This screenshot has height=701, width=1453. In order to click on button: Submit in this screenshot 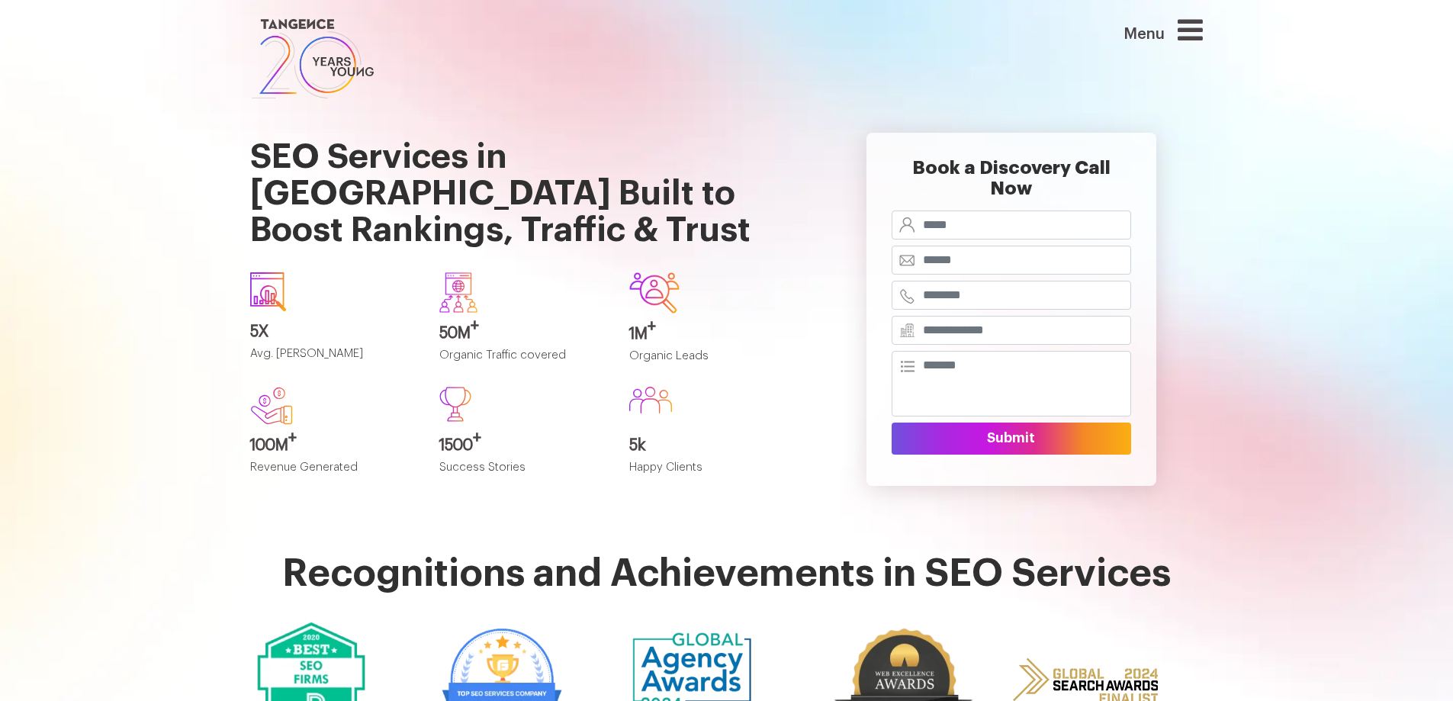, I will do `click(1012, 439)`.